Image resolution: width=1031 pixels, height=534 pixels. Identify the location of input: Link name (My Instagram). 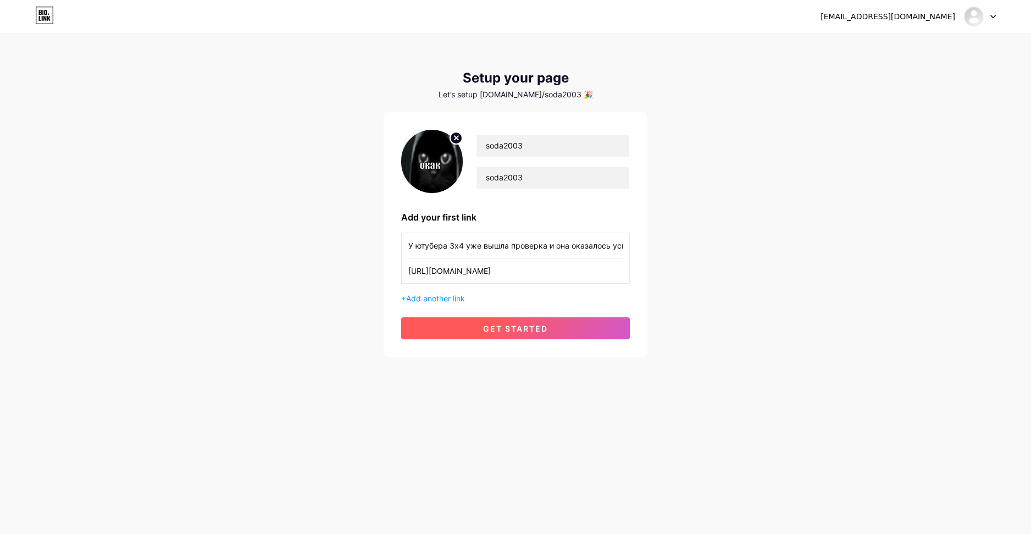
(515, 245).